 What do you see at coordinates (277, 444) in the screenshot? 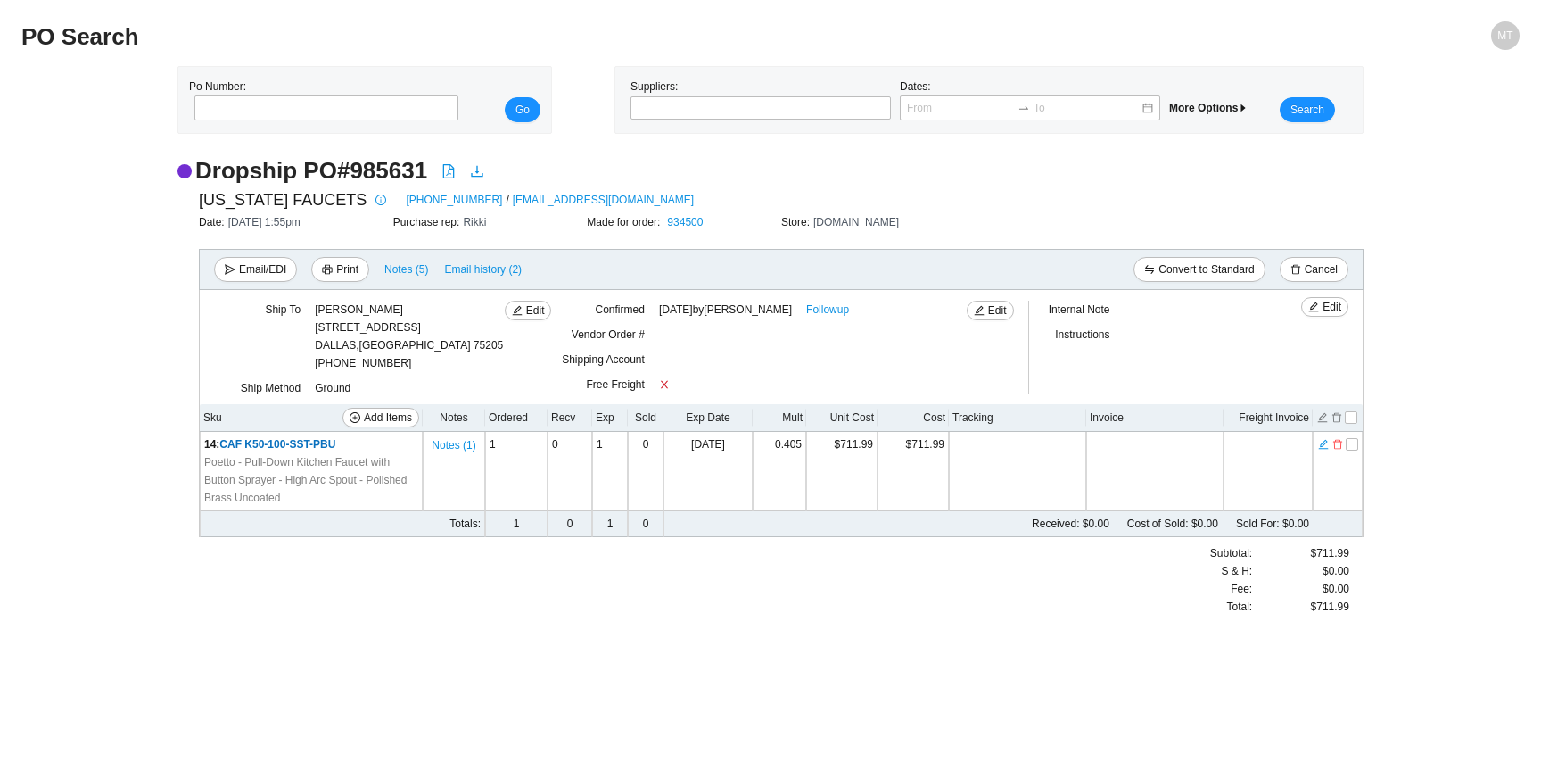
I see `span: CAF K50-100-SST-PBU` at bounding box center [277, 444].